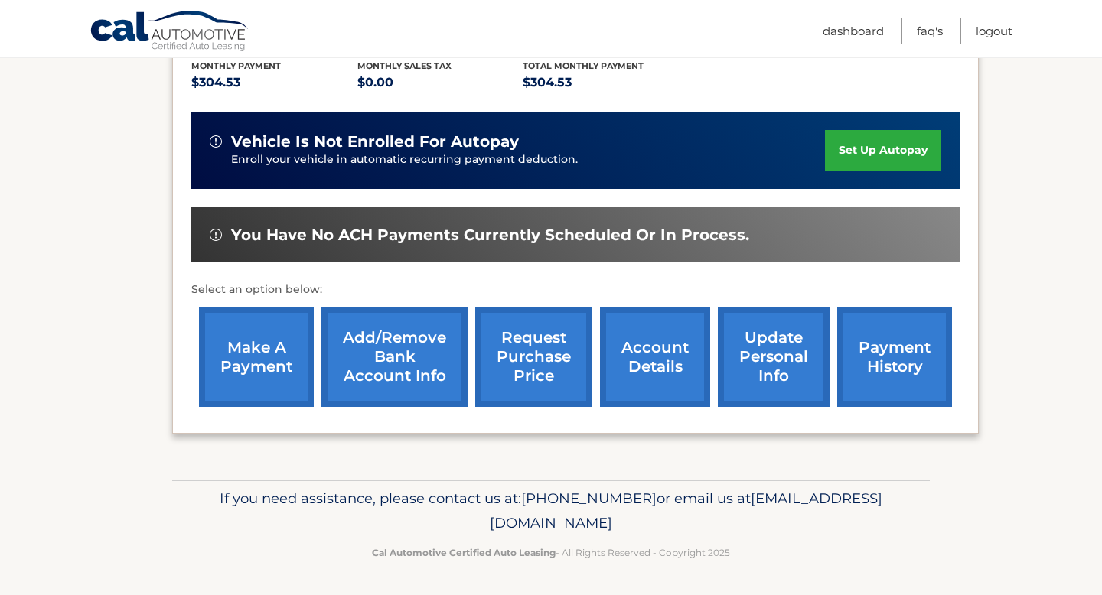 This screenshot has width=1102, height=595. I want to click on a: make a payment, so click(256, 357).